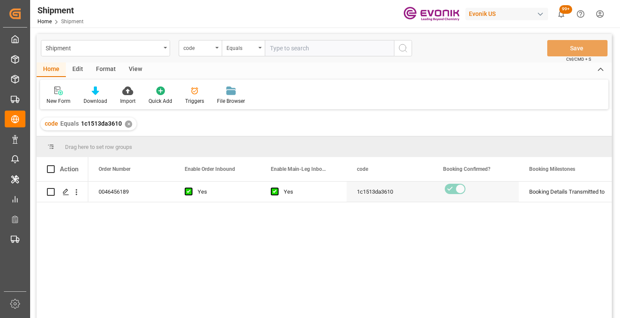 The height and width of the screenshot is (318, 620). What do you see at coordinates (562, 192) in the screenshot?
I see `div: Booking Details Transmitted to SAP` at bounding box center [562, 192].